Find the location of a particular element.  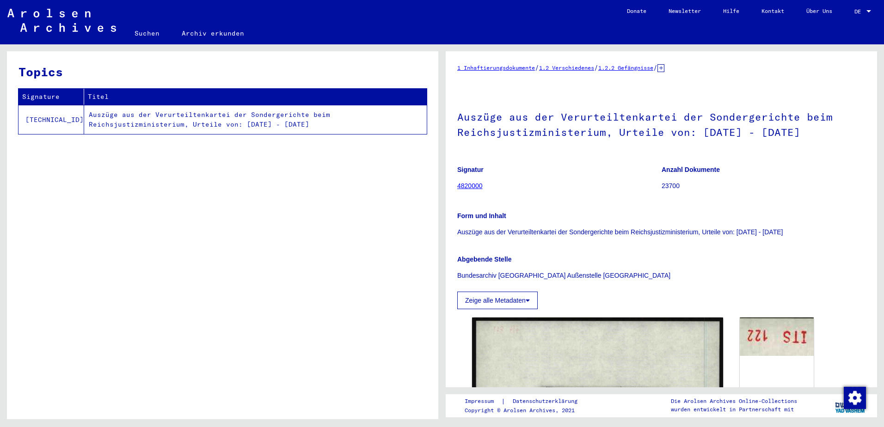

img: 002.jpg is located at coordinates (777, 337).